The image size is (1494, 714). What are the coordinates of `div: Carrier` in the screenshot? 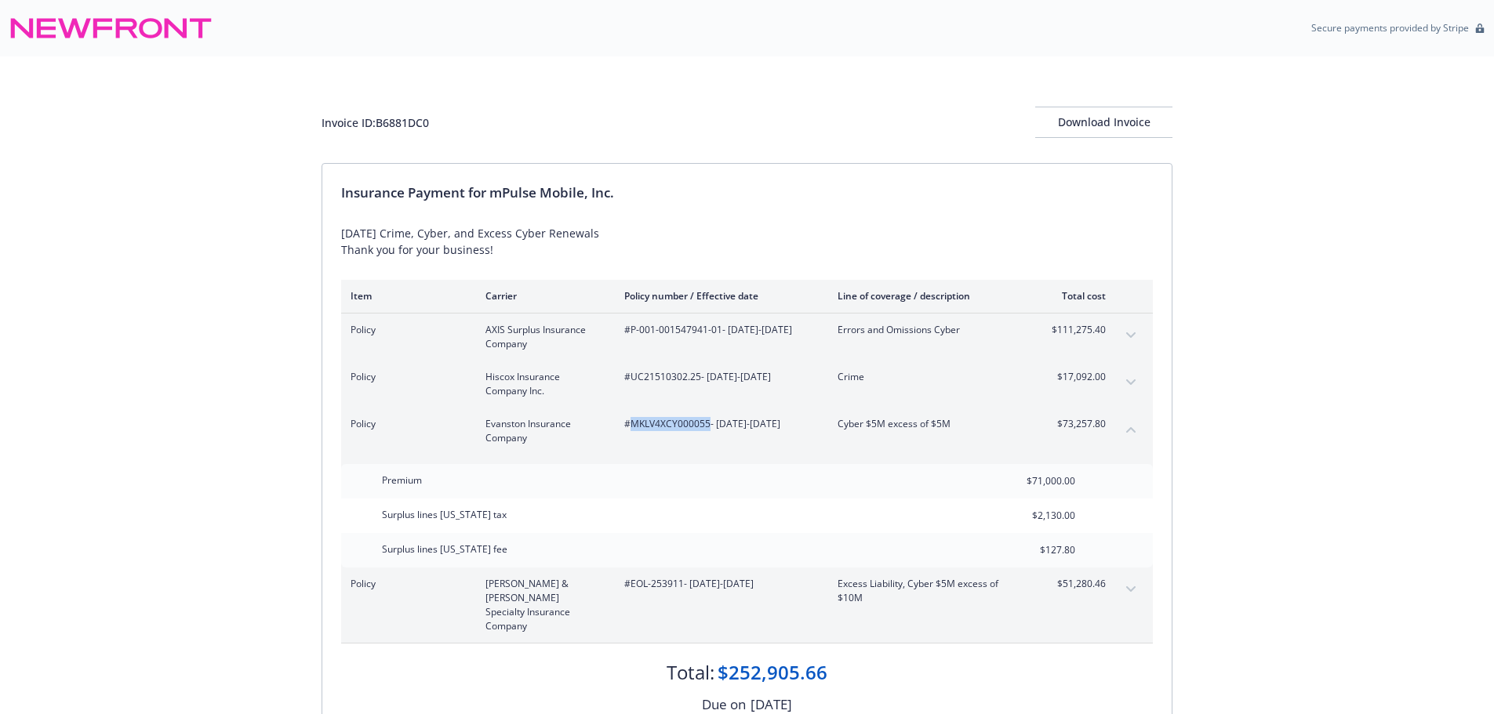 It's located at (542, 296).